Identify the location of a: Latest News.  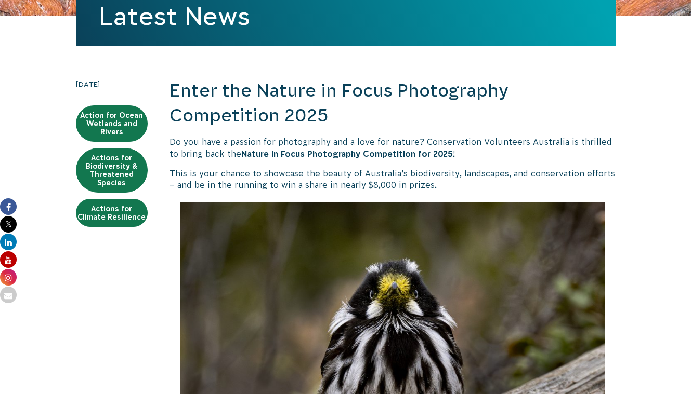
(174, 16).